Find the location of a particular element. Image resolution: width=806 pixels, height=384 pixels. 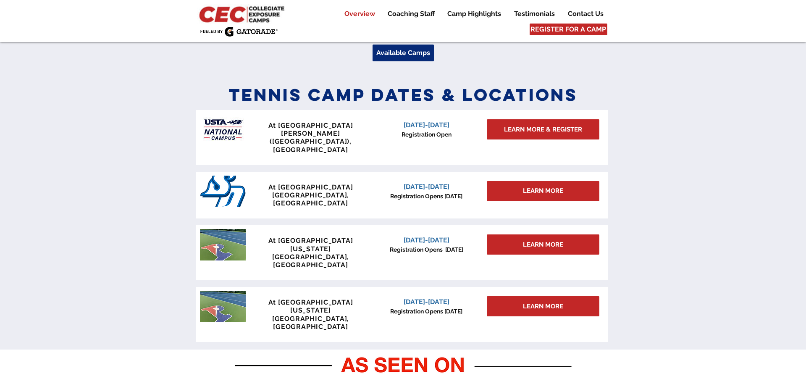

a: Testimonials is located at coordinates (534, 14).